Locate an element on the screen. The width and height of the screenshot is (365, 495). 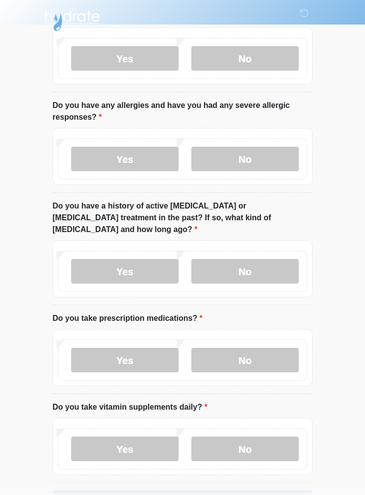
label: Do you have any allergies and have you had any severe allergic responses? is located at coordinates (183, 112).